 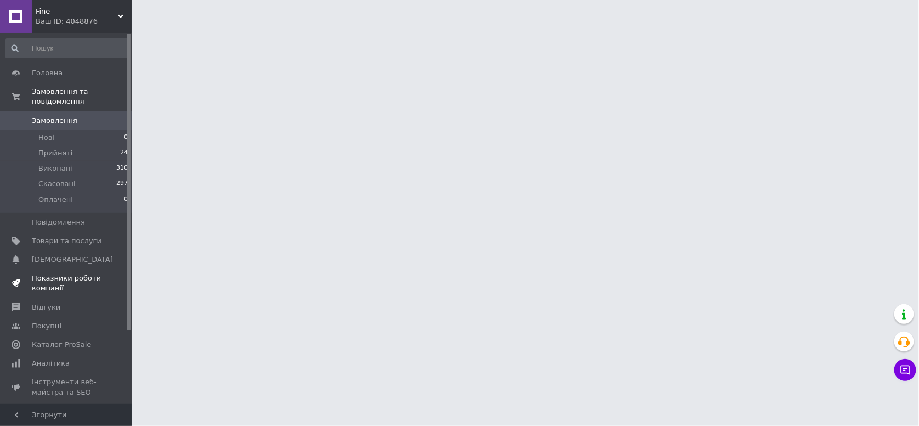 What do you see at coordinates (46, 138) in the screenshot?
I see `span: Нові` at bounding box center [46, 138].